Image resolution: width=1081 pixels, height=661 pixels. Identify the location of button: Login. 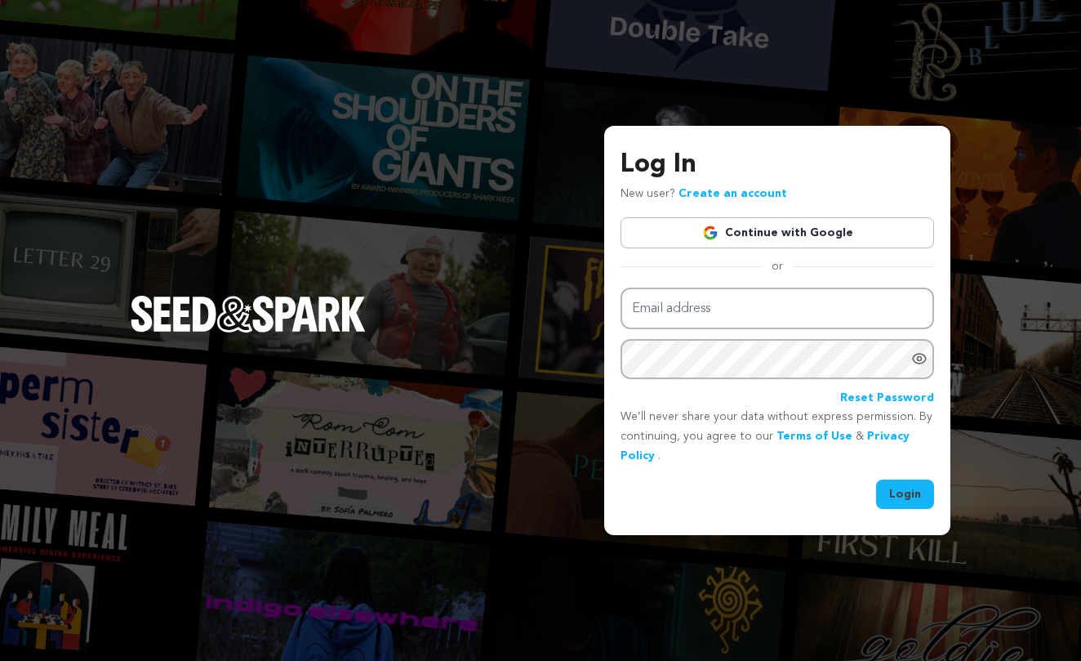
(905, 494).